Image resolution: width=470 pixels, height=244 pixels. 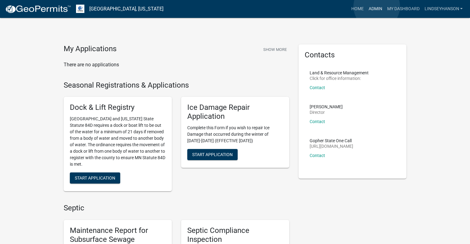 What do you see at coordinates (235, 236) in the screenshot?
I see `h5: Septic Compliance Inspection` at bounding box center [235, 236].